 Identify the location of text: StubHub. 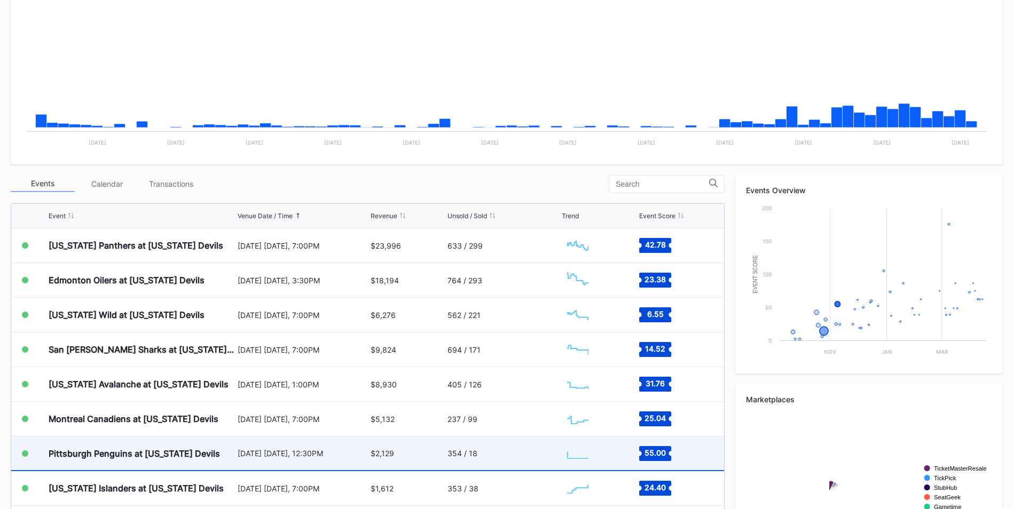
(945, 488).